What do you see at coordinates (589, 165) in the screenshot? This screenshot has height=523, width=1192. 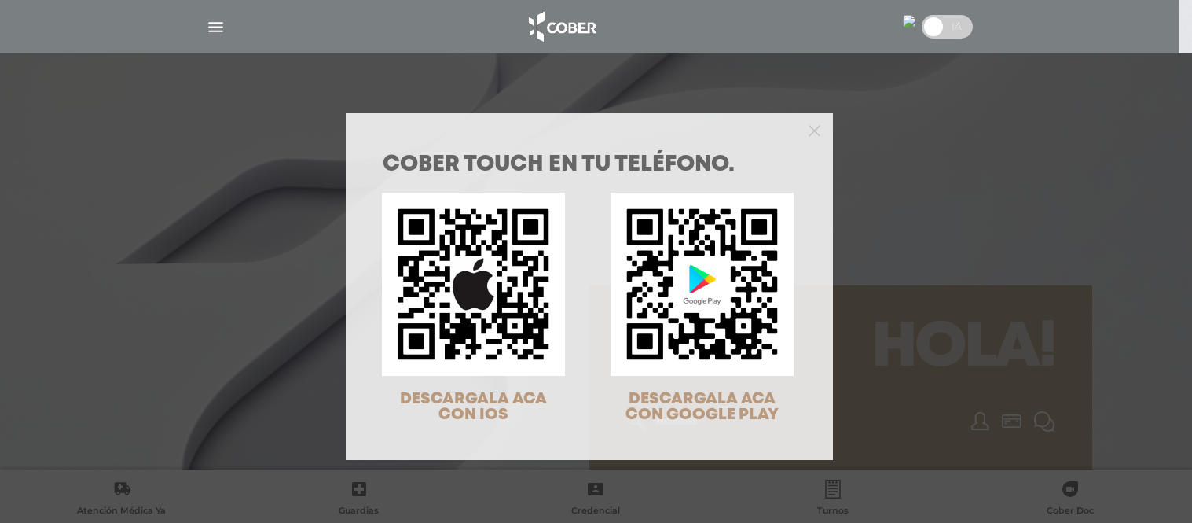 I see `h1: COBER TOUCH en tu teléfono.` at bounding box center [589, 165].